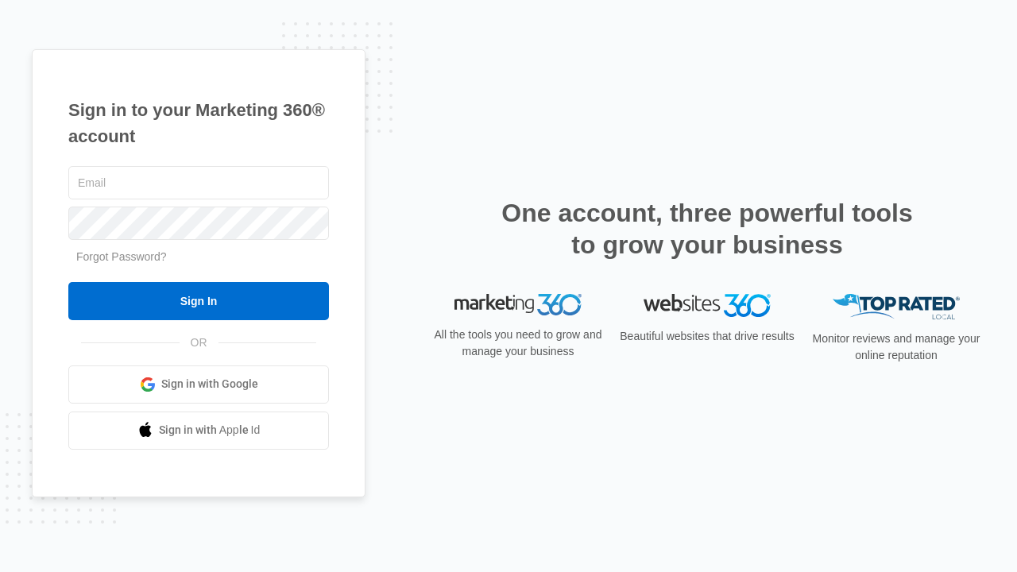  Describe the element at coordinates (210, 384) in the screenshot. I see `span: Sign in with Google` at that location.